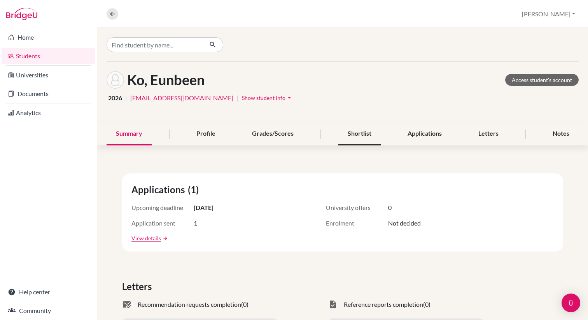 The height and width of the screenshot is (320, 588). Describe the element at coordinates (357, 208) in the screenshot. I see `span: University offers` at that location.